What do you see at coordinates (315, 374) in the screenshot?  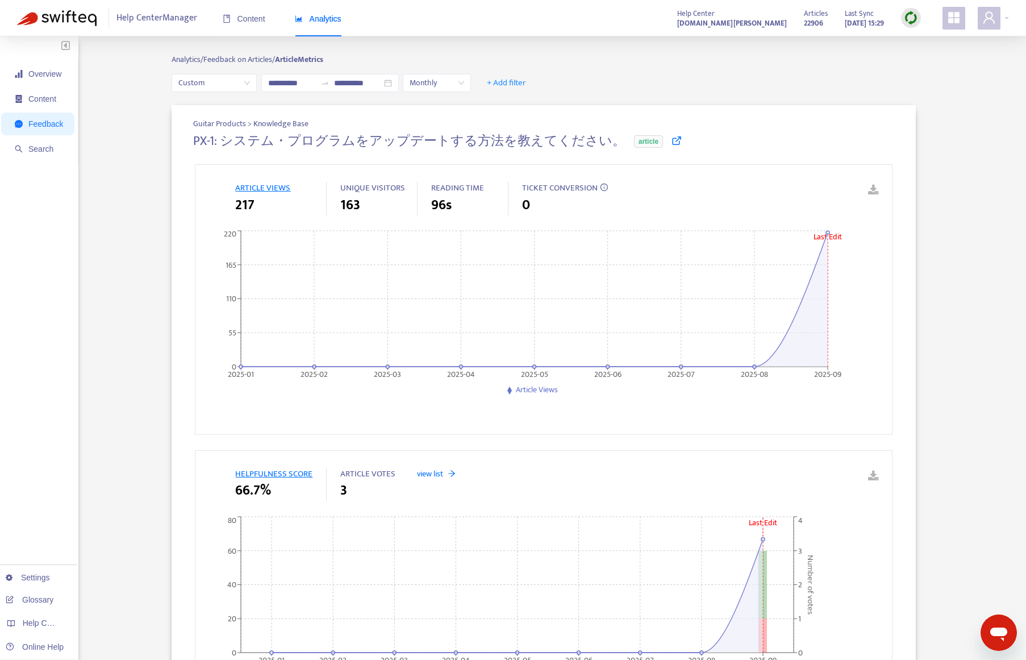 I see `tspan: 2025-02` at bounding box center [315, 374].